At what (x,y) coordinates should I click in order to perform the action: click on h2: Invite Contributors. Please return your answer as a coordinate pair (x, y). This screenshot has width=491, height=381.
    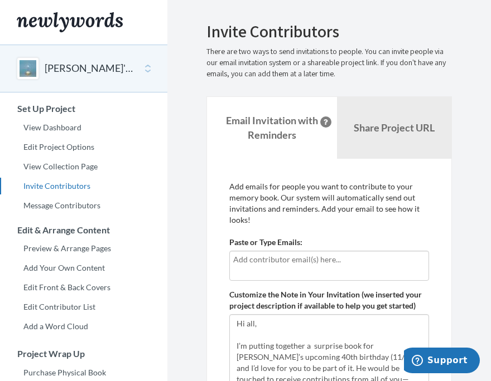
    Looking at the image, I should click on (329, 31).